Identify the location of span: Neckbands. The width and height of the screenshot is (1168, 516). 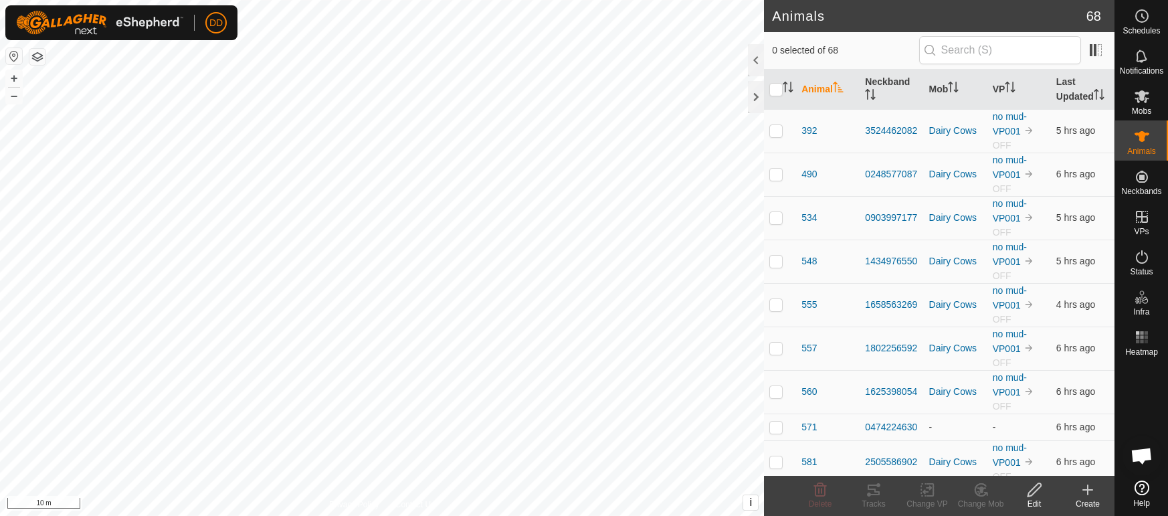
(1141, 191).